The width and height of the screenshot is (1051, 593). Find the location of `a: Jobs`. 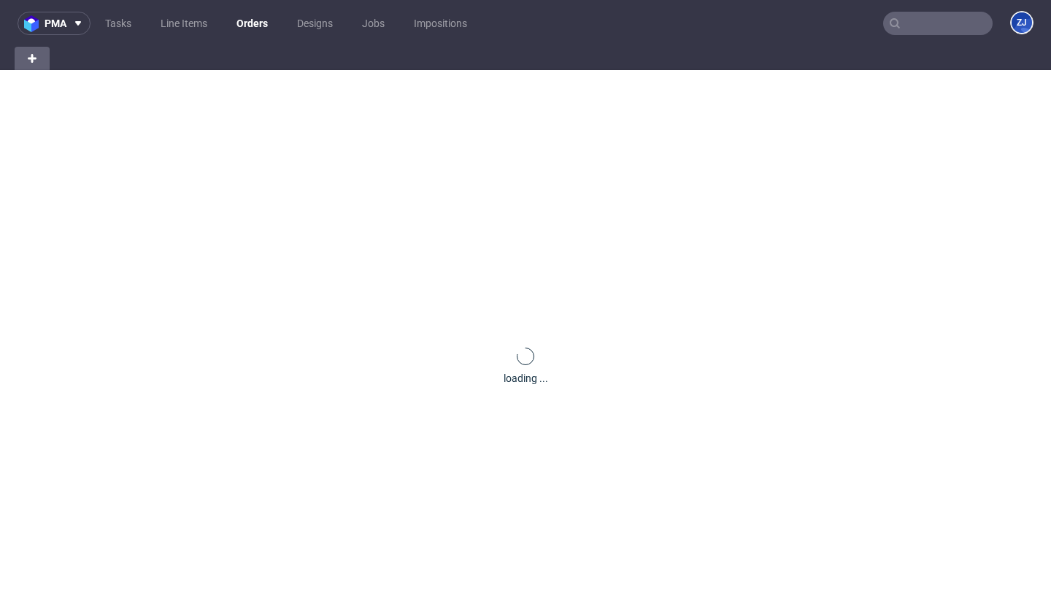

a: Jobs is located at coordinates (373, 23).